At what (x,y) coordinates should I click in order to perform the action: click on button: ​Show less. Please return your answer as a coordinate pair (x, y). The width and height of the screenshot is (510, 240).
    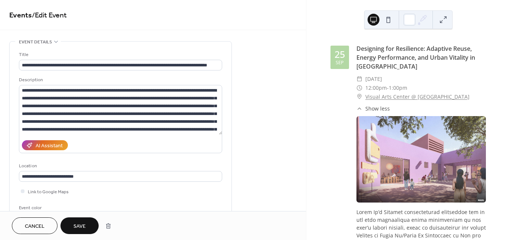
    Looking at the image, I should click on (373, 108).